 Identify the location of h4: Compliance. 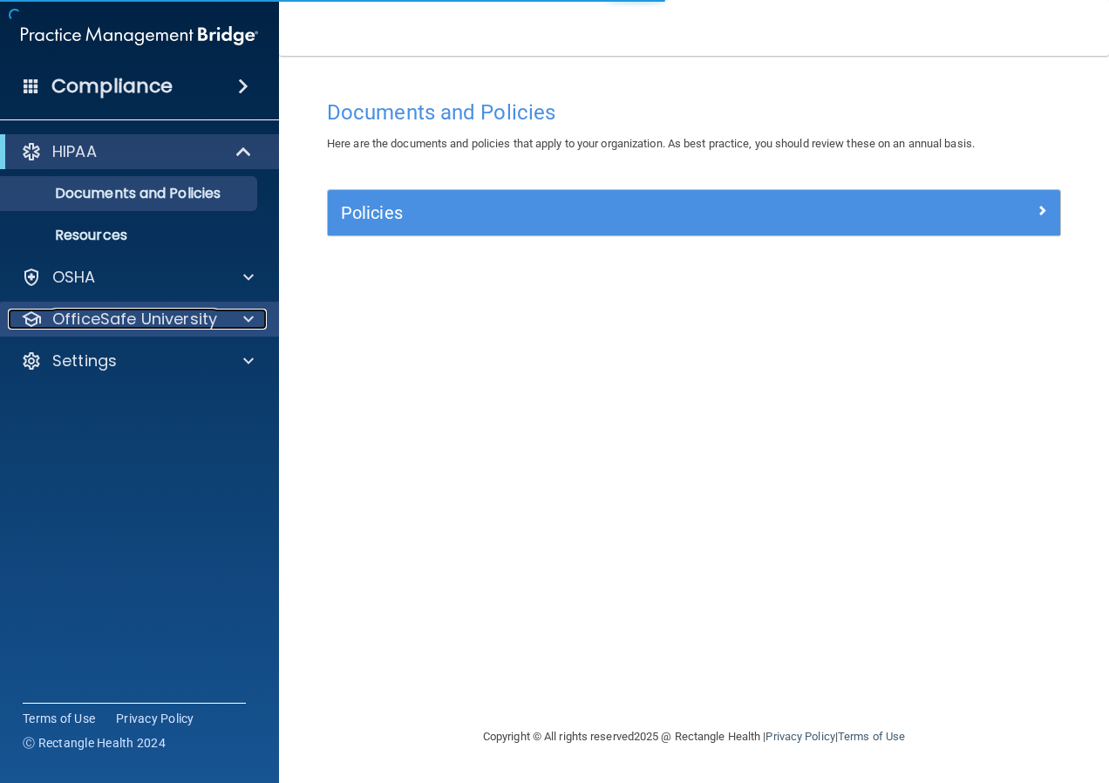
(112, 86).